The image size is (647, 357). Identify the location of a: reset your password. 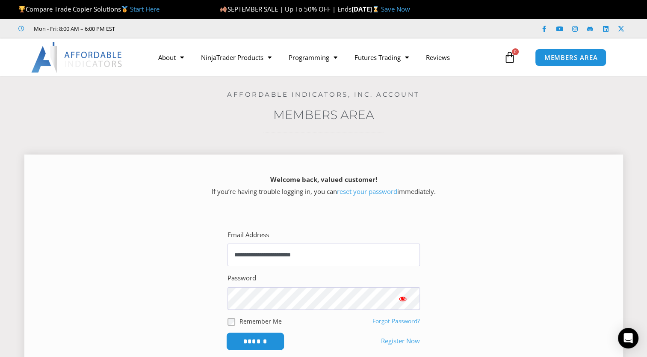
(367, 191).